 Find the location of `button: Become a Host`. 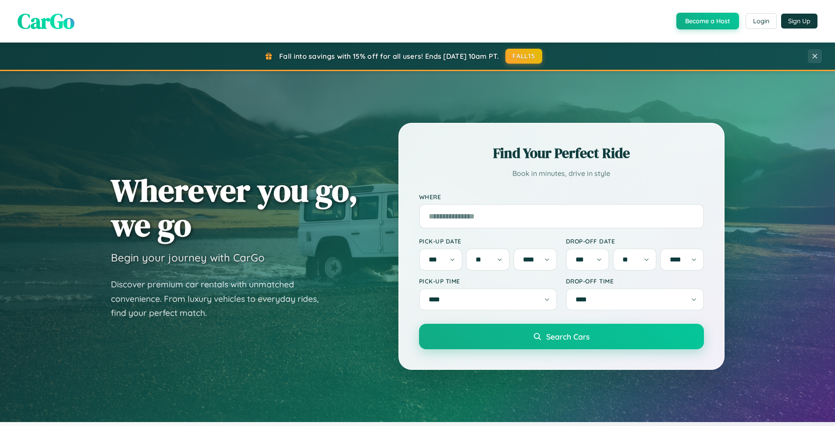

button: Become a Host is located at coordinates (708, 21).